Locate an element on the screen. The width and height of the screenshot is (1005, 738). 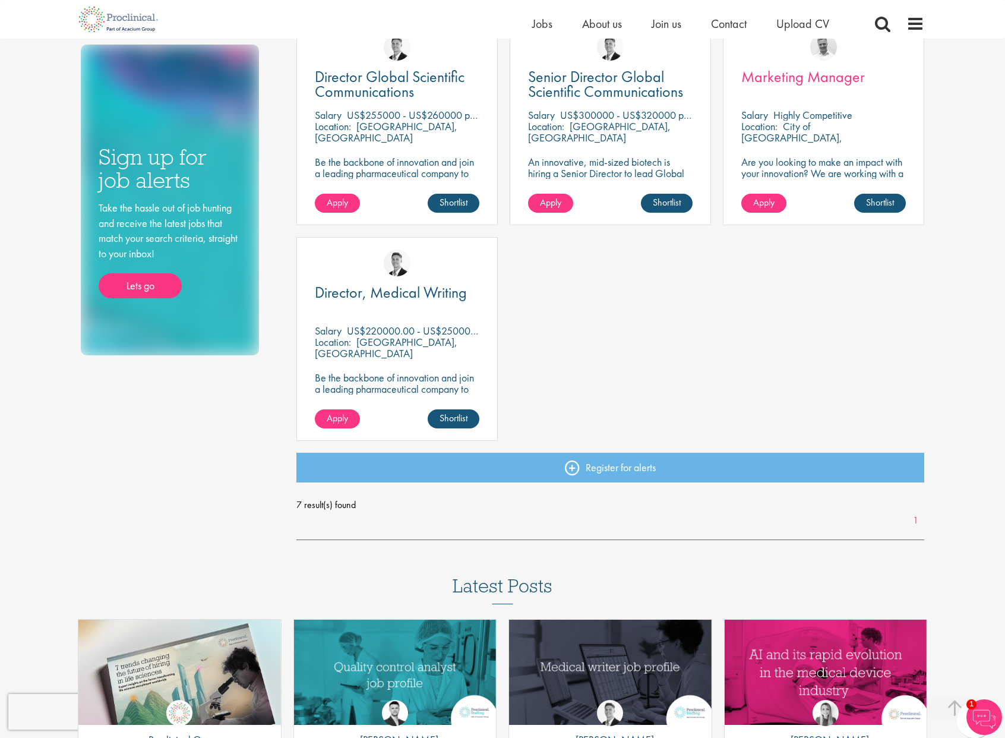
img: Joshua Bye is located at coordinates (823, 47).